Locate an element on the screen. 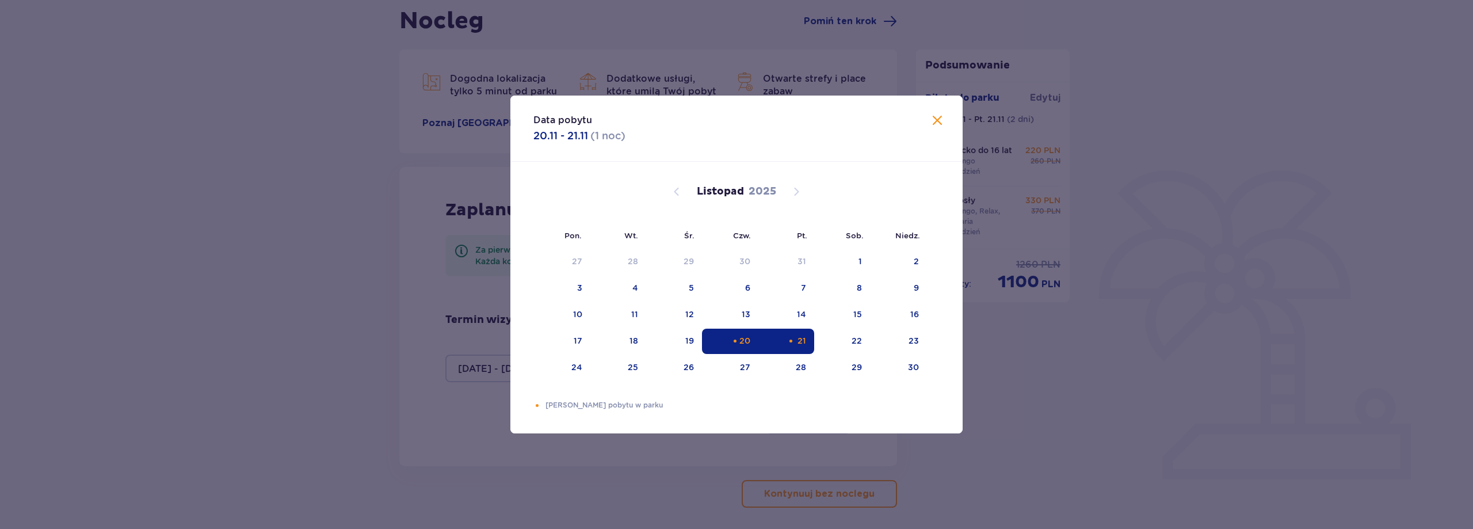 The width and height of the screenshot is (1473, 529). td: Choose niedziela, 9 listopada 2025 as your check-in date. It’s available. is located at coordinates (898, 288).